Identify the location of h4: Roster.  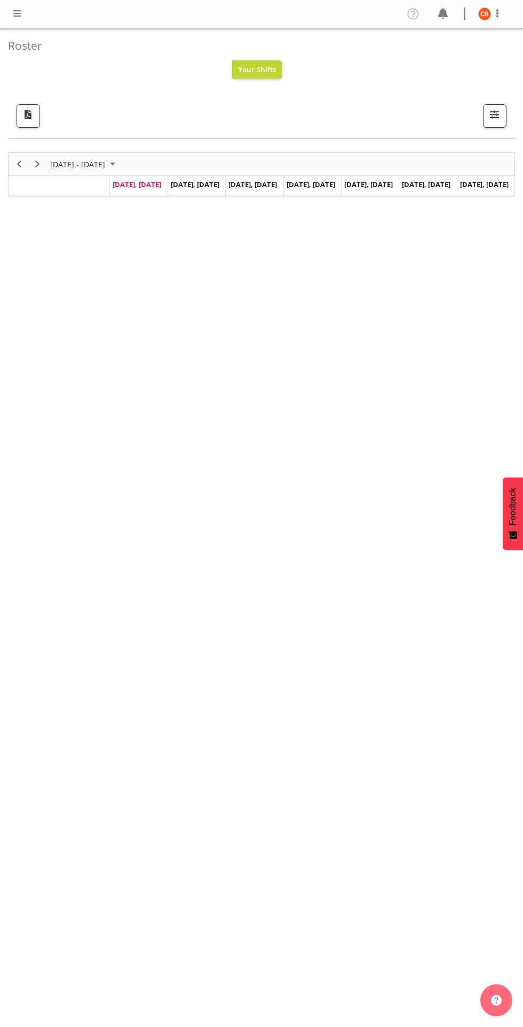
(257, 45).